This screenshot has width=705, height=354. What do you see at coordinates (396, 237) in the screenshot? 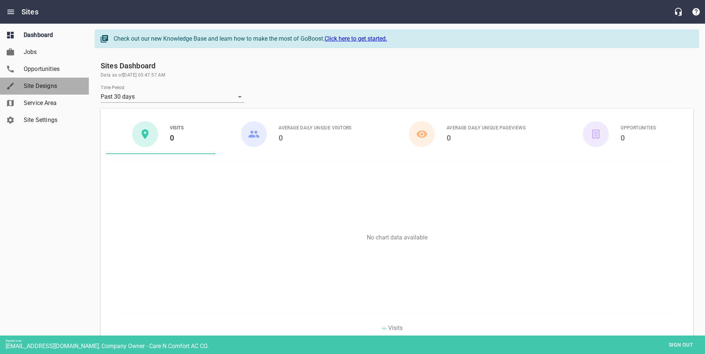
I see `p: No chart data available` at bounding box center [396, 237].